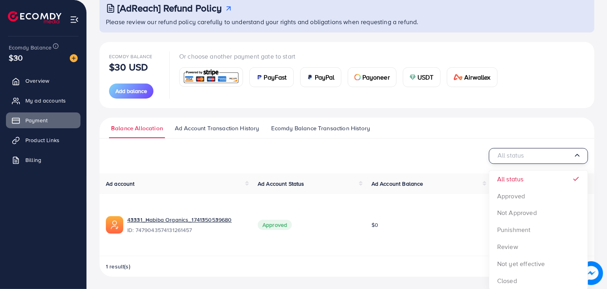 This screenshot has width=607, height=289. What do you see at coordinates (503, 184) in the screenshot?
I see `span: Action` at bounding box center [503, 184].